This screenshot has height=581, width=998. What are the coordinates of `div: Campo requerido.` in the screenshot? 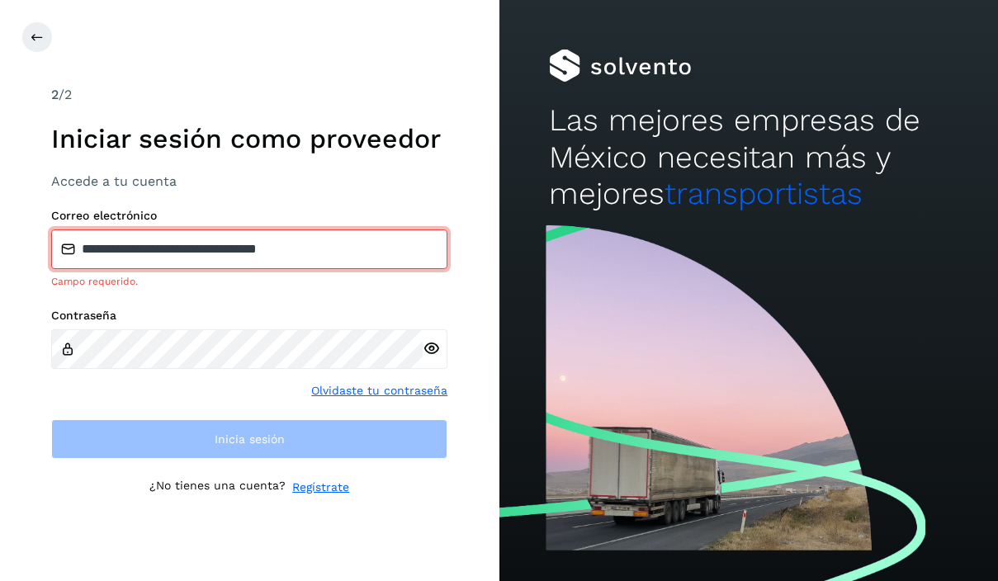 It's located at (249, 282).